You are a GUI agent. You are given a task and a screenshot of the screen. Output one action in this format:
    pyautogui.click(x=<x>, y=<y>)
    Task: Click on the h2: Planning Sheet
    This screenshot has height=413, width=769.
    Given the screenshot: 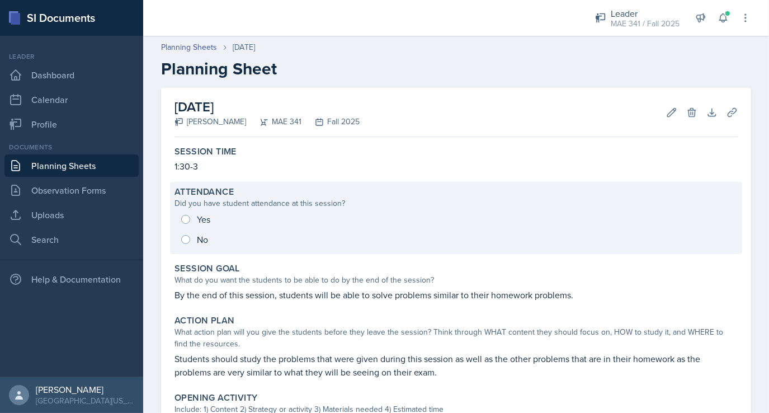 What is the action you would take?
    pyautogui.click(x=456, y=69)
    